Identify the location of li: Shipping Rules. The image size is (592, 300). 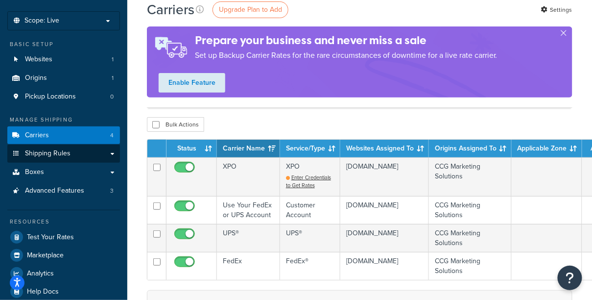
(64, 153).